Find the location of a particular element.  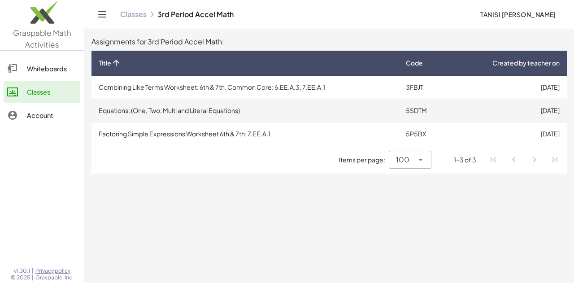

td: 5SDTM is located at coordinates (425, 111).